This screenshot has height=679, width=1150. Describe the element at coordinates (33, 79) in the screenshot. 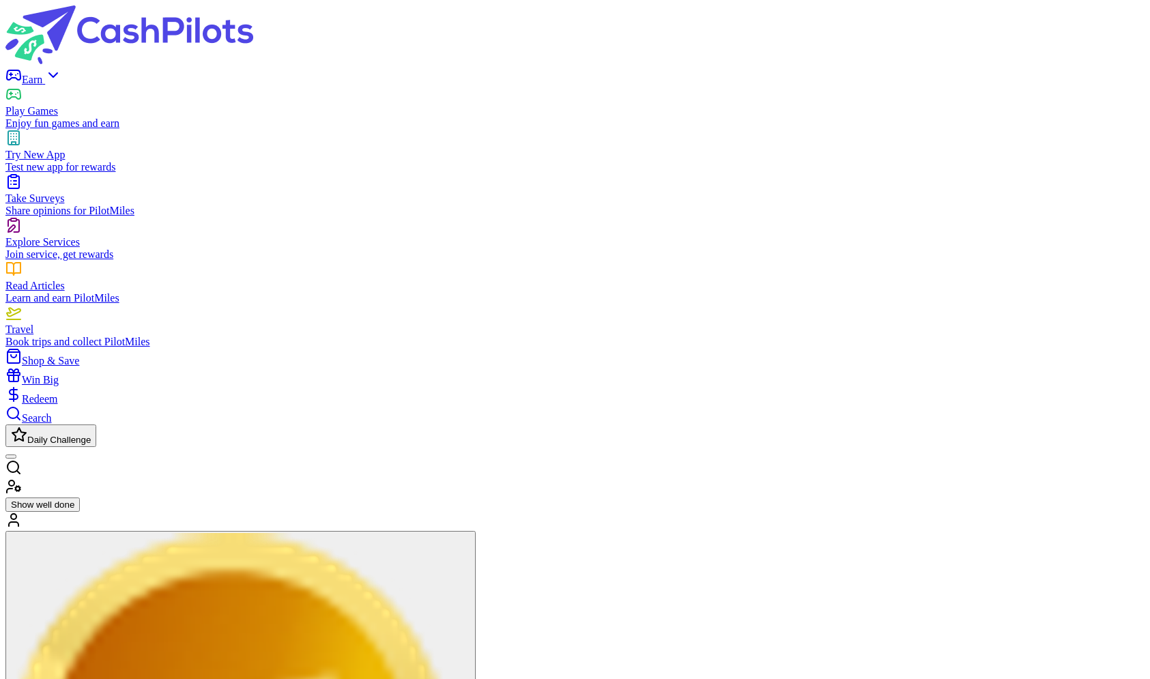

I see `a: Earn` at that location.